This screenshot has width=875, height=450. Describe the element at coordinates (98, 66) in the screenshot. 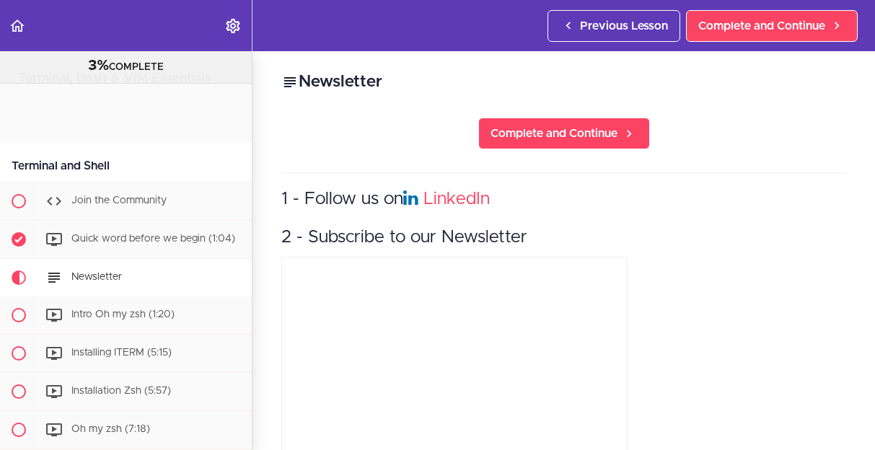

I see `span: 3%` at that location.